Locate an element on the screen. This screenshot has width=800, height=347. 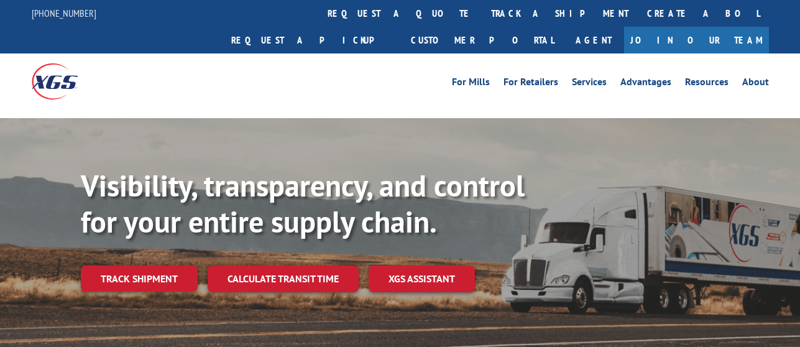
a: For Retailers is located at coordinates (531, 84).